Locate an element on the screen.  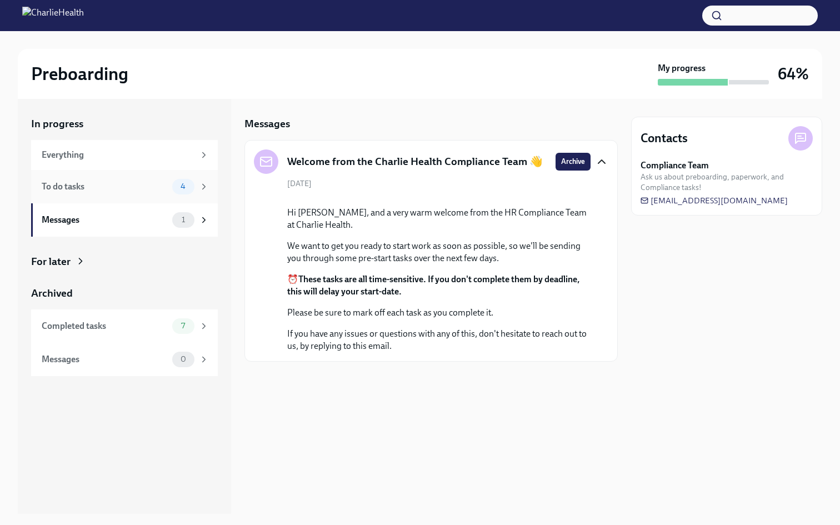
strong: Compliance Team is located at coordinates (674, 165).